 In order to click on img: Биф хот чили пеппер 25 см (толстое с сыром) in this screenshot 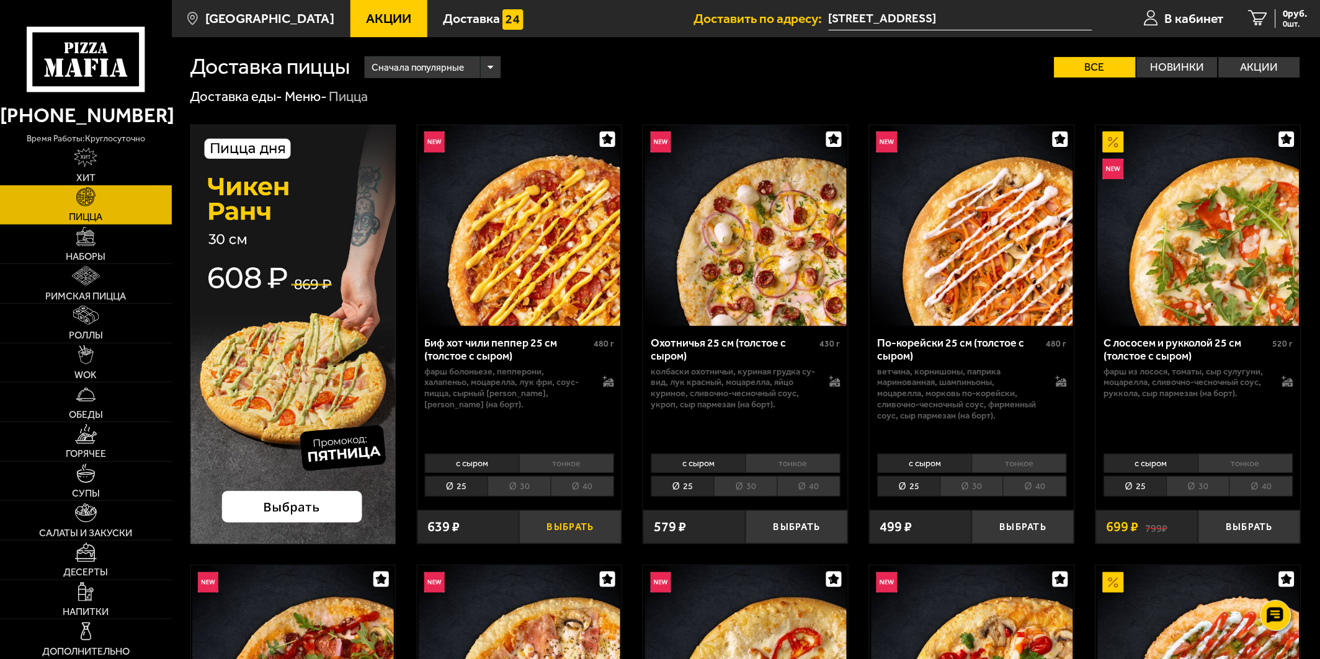, I will do `click(519, 226)`.